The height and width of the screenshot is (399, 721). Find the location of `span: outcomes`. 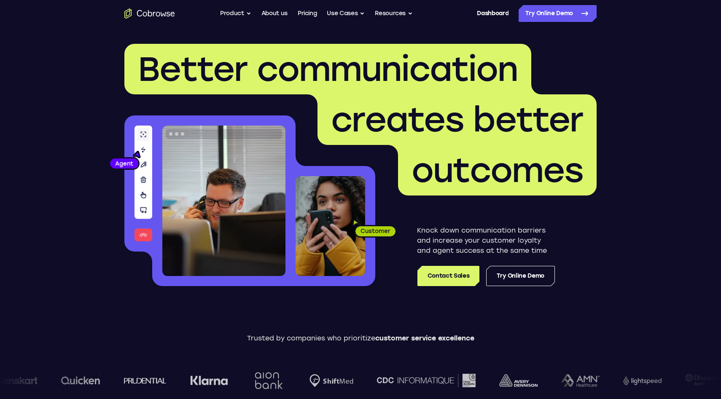

span: outcomes is located at coordinates (497, 170).